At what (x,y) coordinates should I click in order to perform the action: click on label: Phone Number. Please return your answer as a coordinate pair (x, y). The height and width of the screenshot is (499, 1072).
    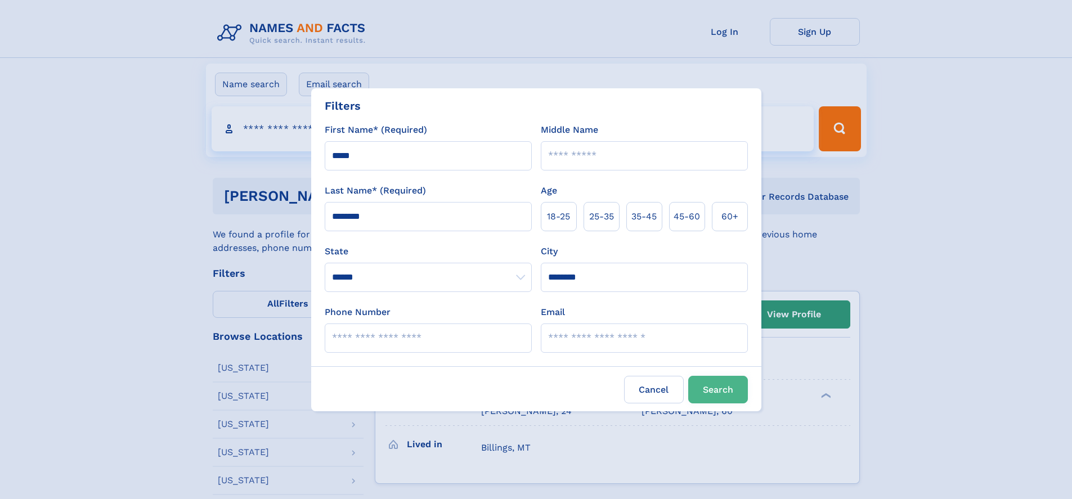
    Looking at the image, I should click on (357, 312).